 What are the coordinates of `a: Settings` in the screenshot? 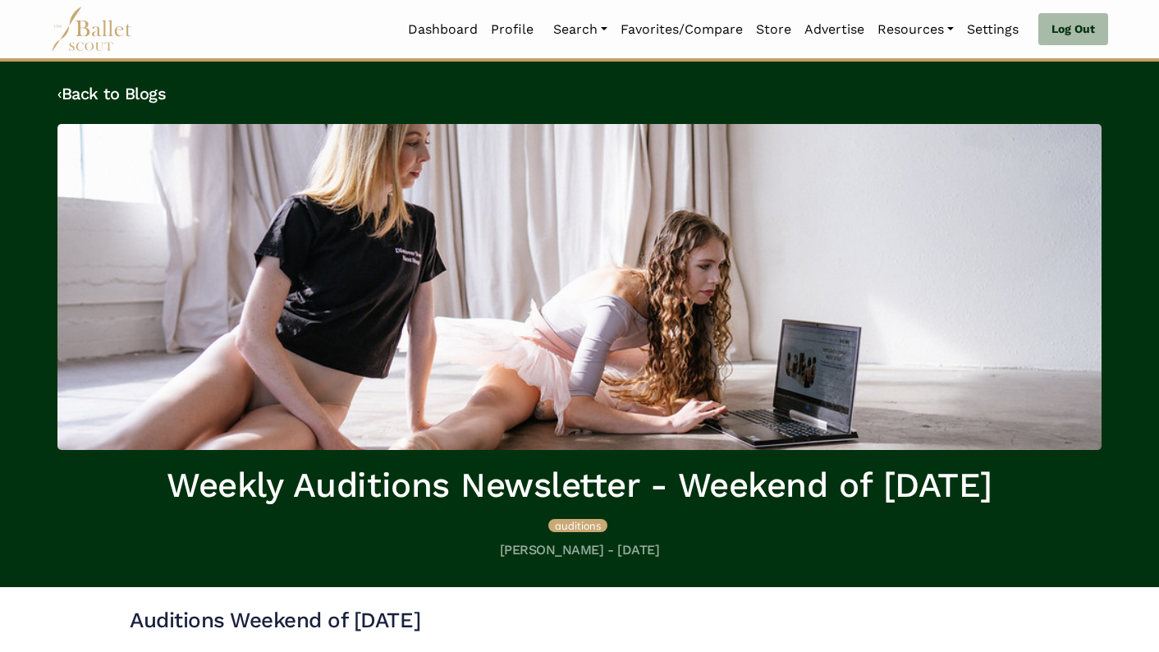 It's located at (992, 30).